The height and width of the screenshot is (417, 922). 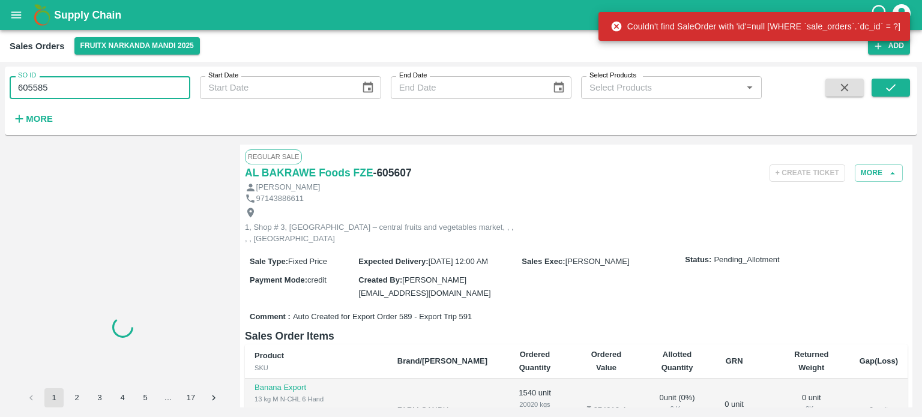 What do you see at coordinates (811, 361) in the screenshot?
I see `b: Returned Weight` at bounding box center [811, 361].